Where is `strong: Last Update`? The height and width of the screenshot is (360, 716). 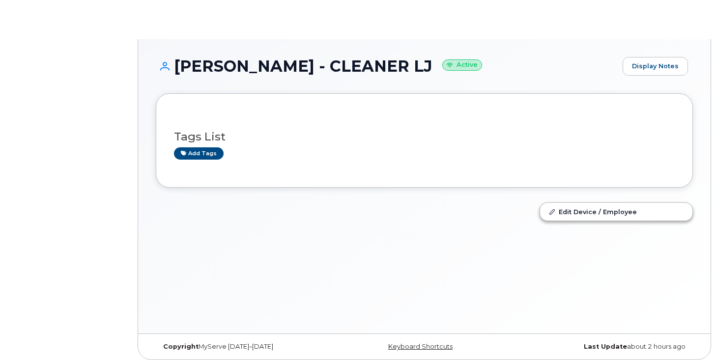 strong: Last Update is located at coordinates (605, 346).